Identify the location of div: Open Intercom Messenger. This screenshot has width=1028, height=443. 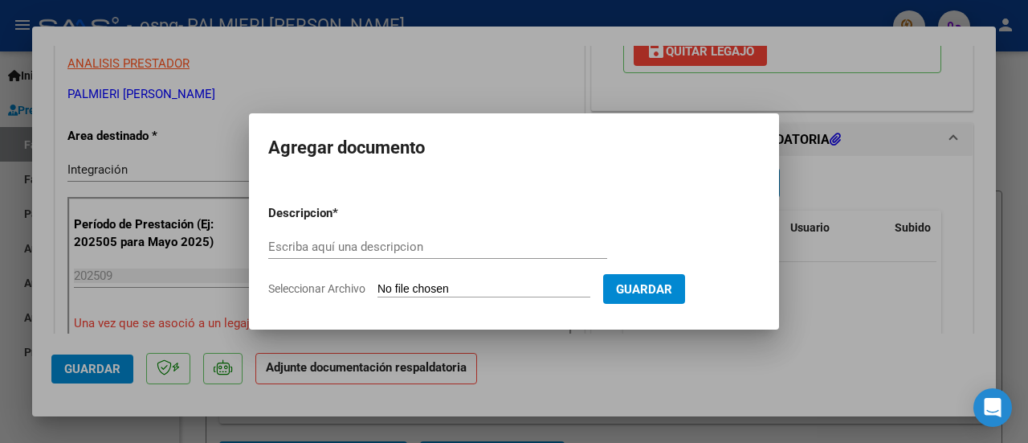
(993, 407).